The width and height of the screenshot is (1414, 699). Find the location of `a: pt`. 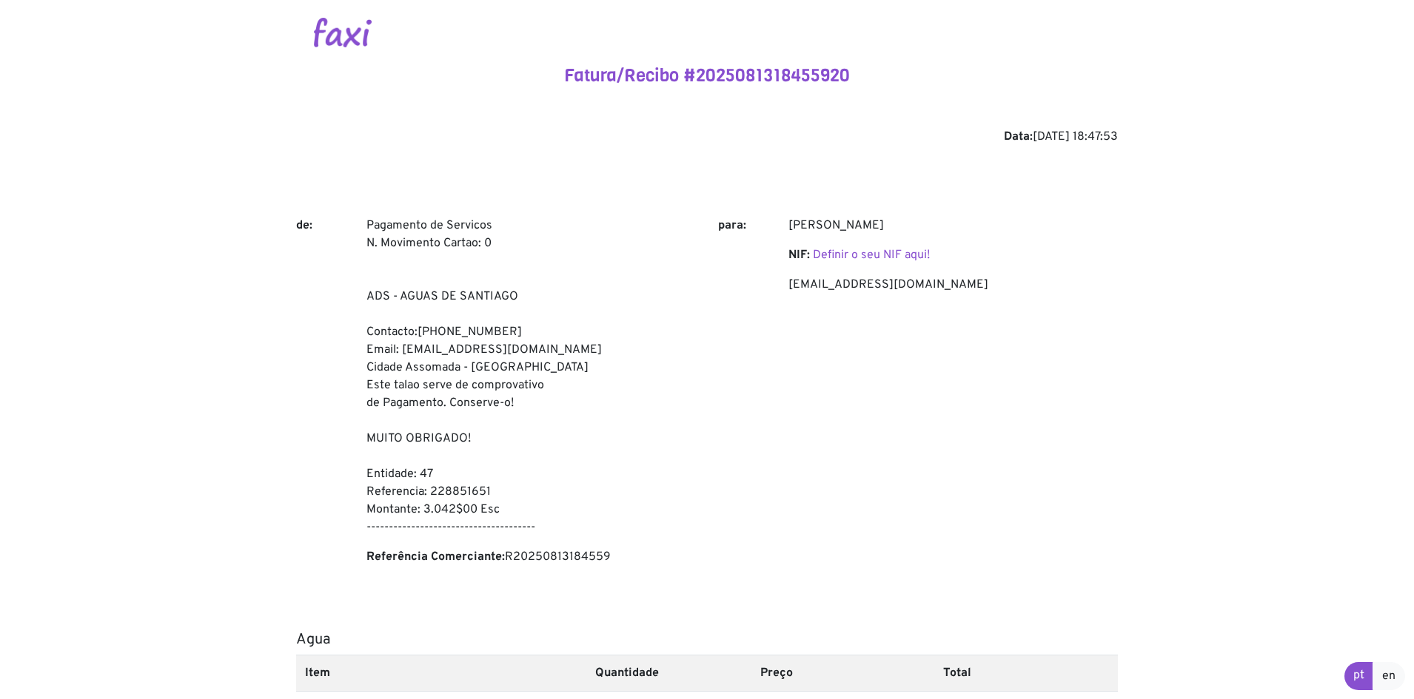

a: pt is located at coordinates (1358, 677).